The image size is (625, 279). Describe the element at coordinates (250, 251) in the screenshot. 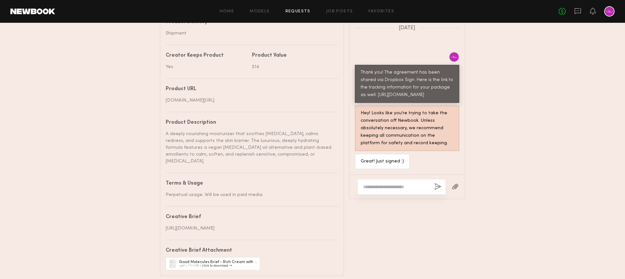

I see `div: Creative Brief Attachment` at that location.